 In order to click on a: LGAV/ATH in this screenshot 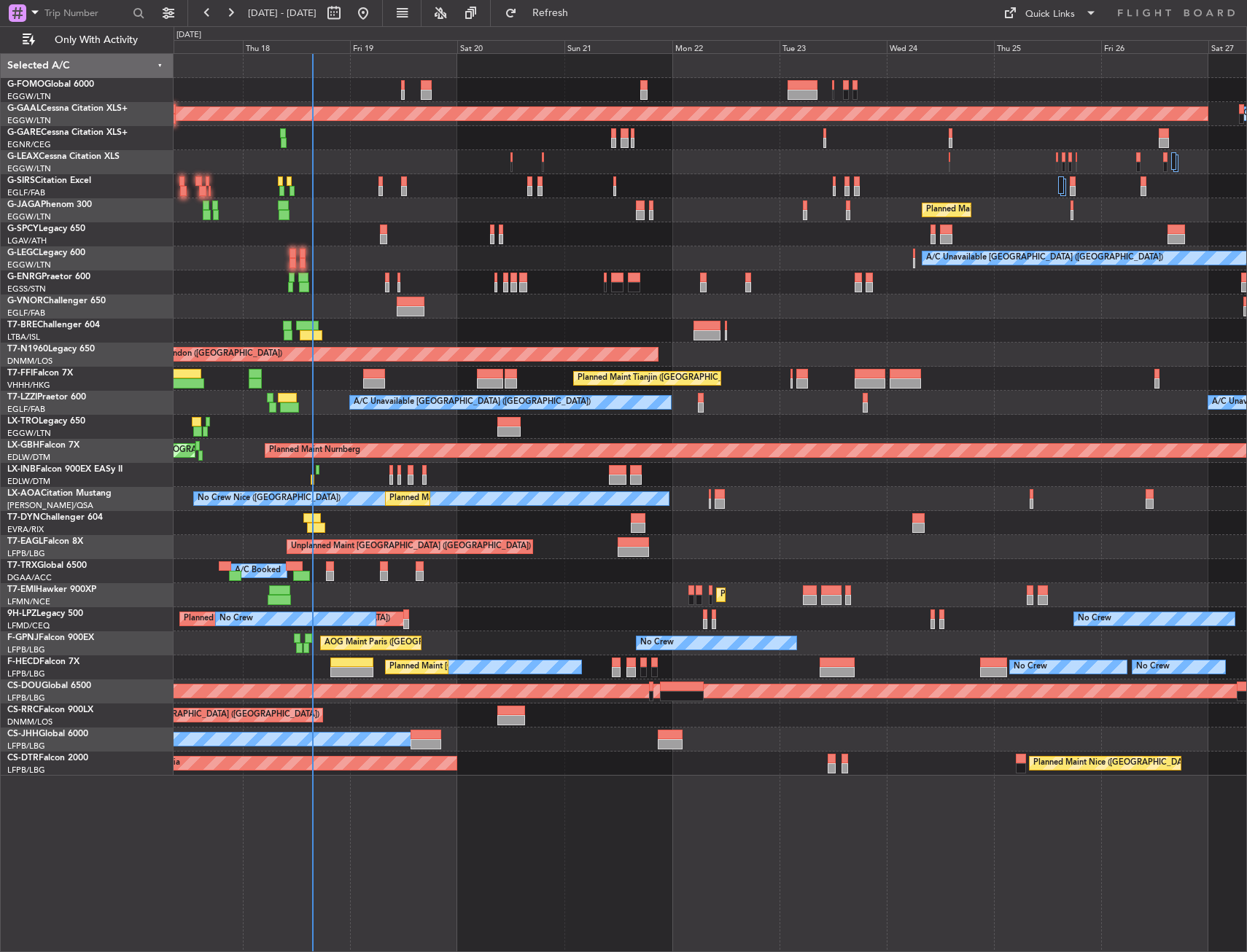, I will do `click(27, 241)`.